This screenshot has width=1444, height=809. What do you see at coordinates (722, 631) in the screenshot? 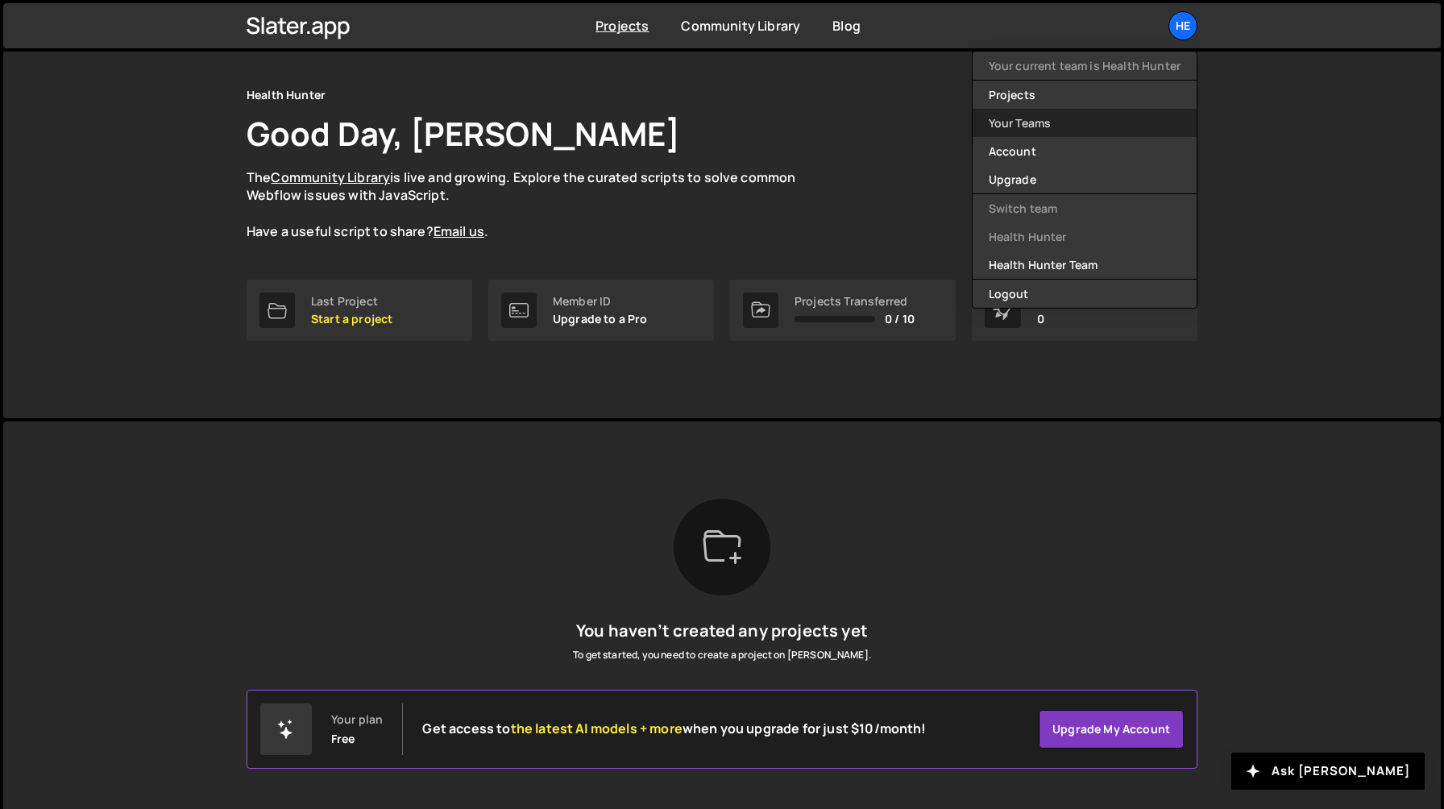
I see `h5: You haven’t created any projects yet` at bounding box center [722, 631].